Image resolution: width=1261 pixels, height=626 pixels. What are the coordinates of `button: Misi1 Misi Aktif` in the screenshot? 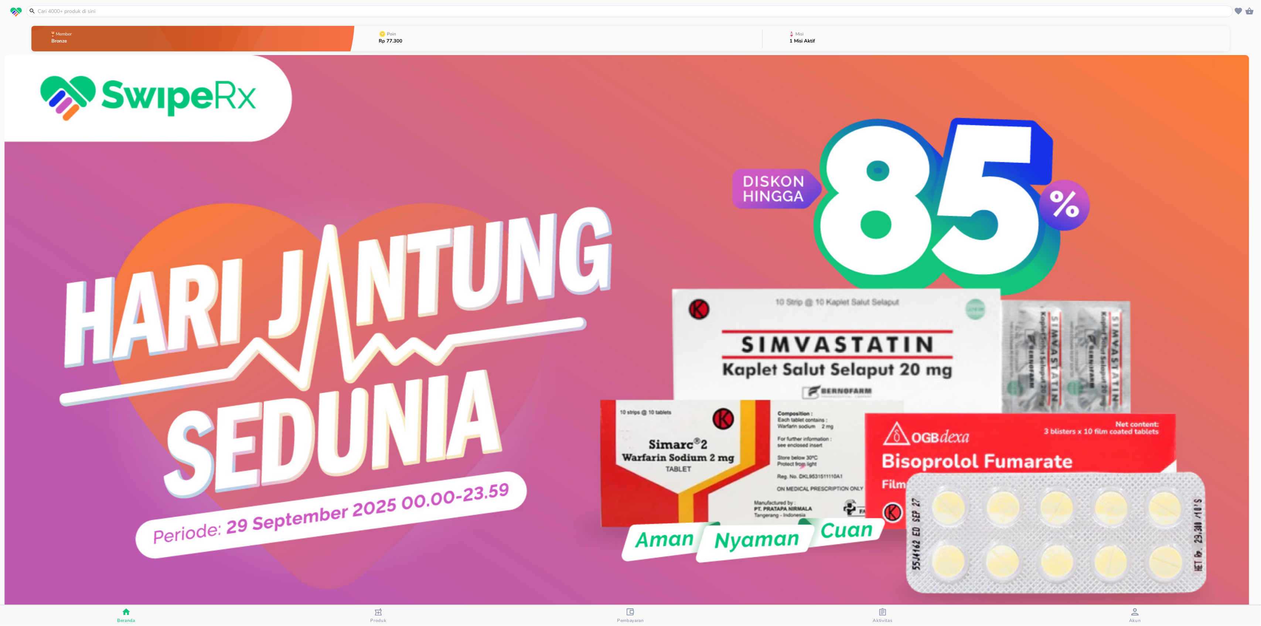 It's located at (996, 38).